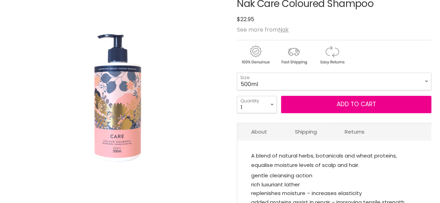  What do you see at coordinates (259, 132) in the screenshot?
I see `a: About` at bounding box center [259, 132].